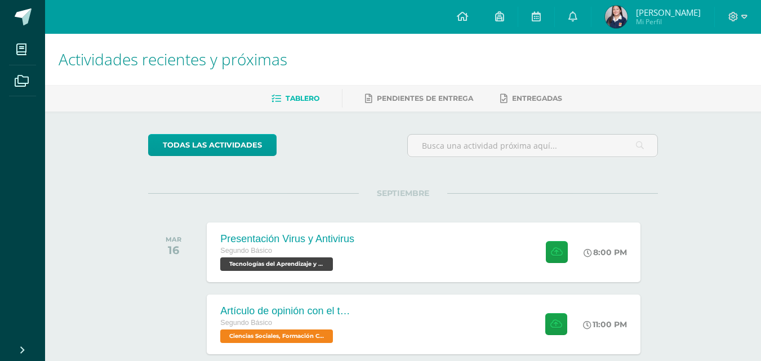  Describe the element at coordinates (173, 250) in the screenshot. I see `div: 16` at that location.